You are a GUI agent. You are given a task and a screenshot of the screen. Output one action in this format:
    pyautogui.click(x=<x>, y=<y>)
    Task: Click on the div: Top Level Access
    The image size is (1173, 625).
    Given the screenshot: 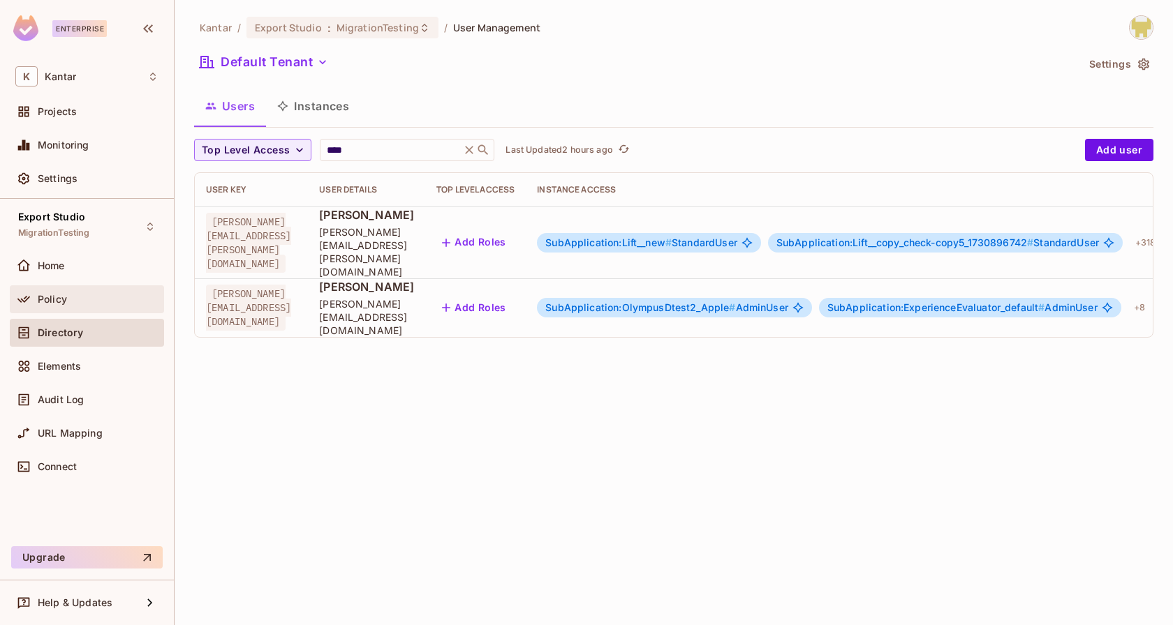 What is the action you would take?
    pyautogui.click(x=475, y=190)
    